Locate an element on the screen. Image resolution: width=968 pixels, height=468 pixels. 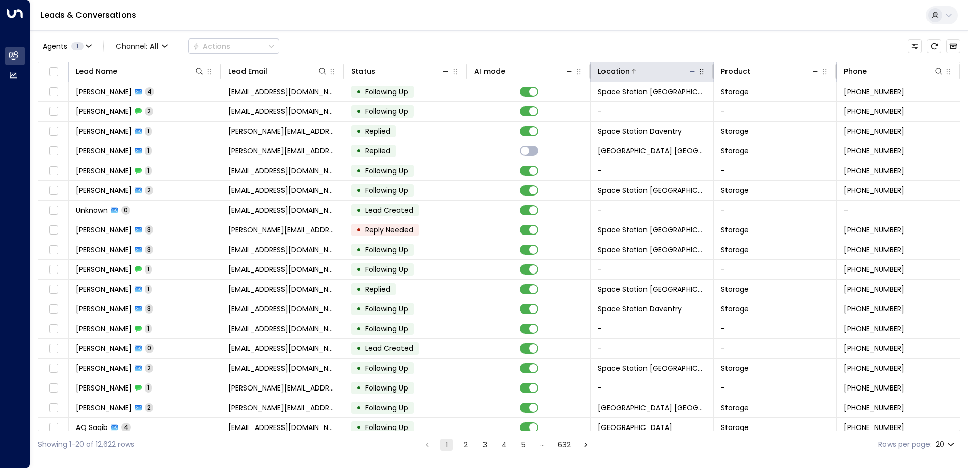
span: Toggle select all is located at coordinates (53, 72).